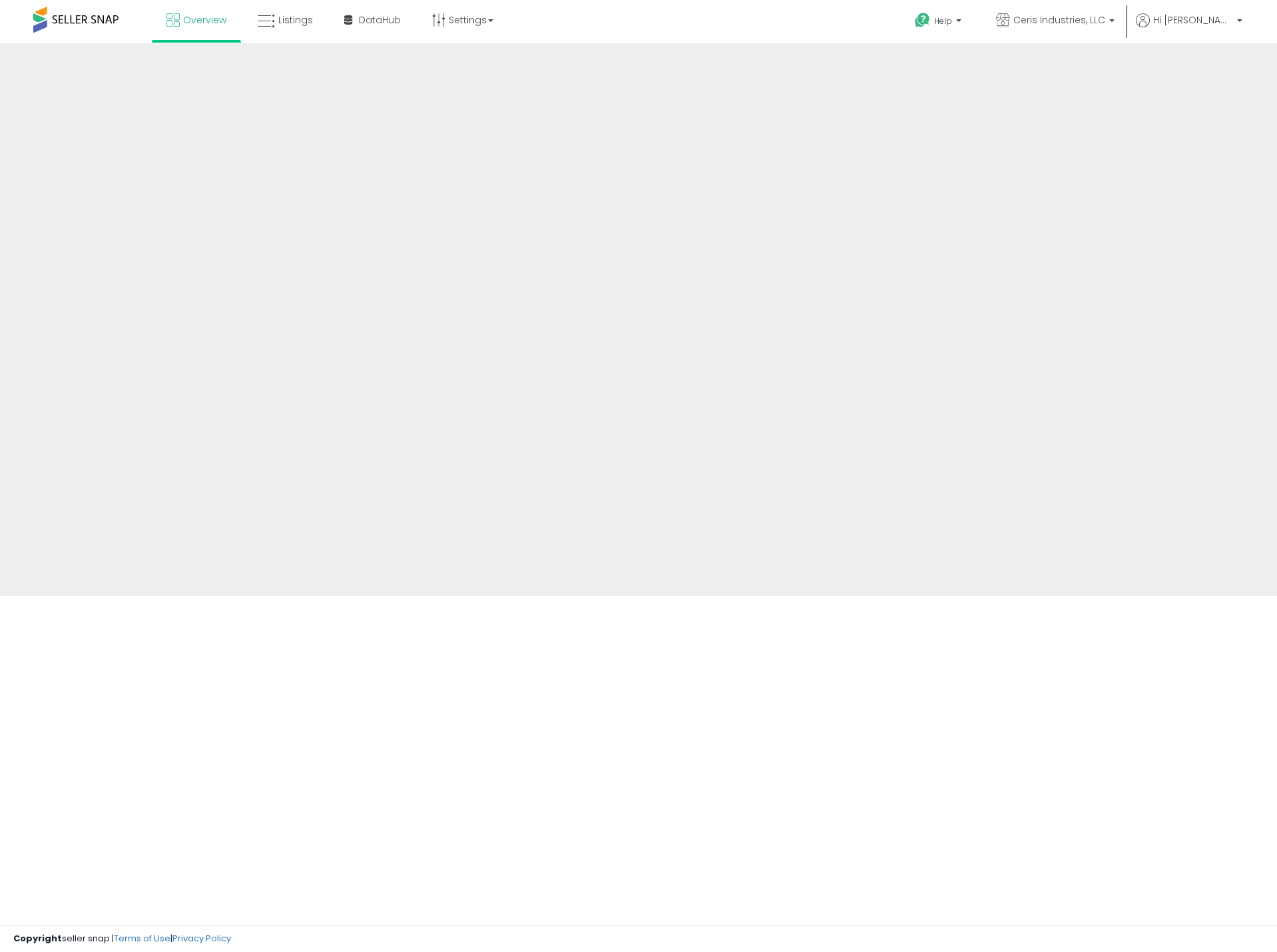  I want to click on a: Help, so click(939, 22).